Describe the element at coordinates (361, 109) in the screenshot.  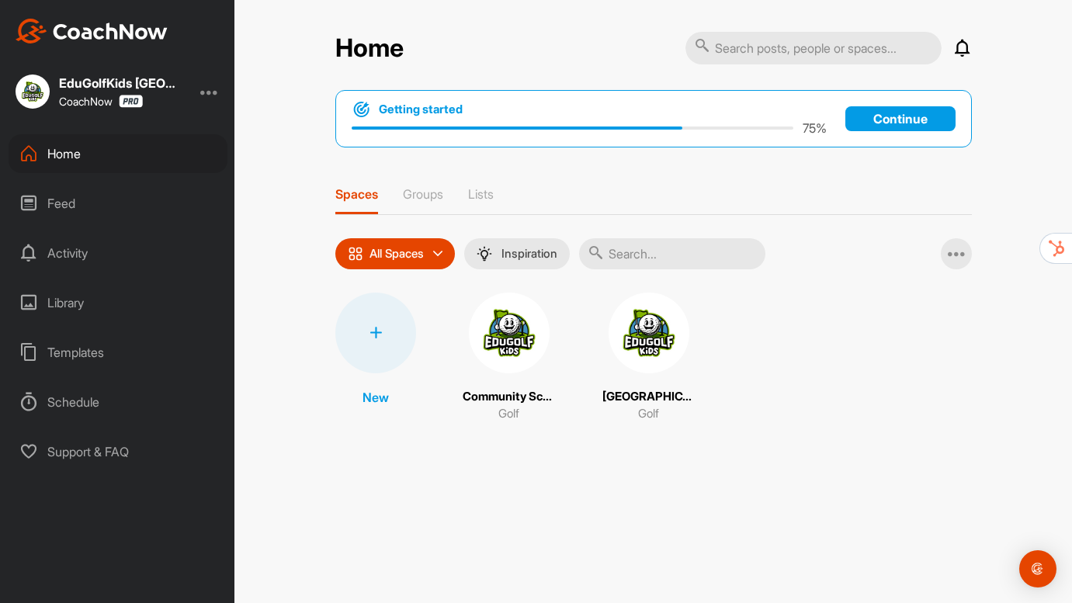
I see `img: bullseye` at that location.